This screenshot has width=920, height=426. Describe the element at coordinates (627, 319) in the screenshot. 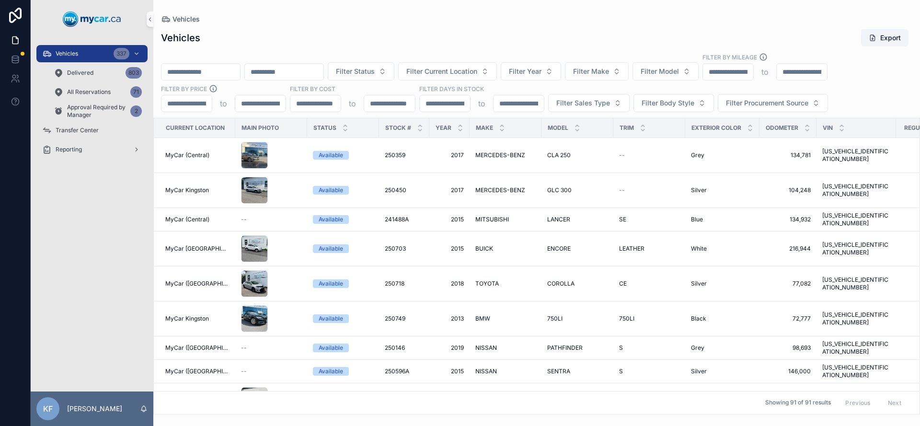

I see `span: 750LI` at that location.